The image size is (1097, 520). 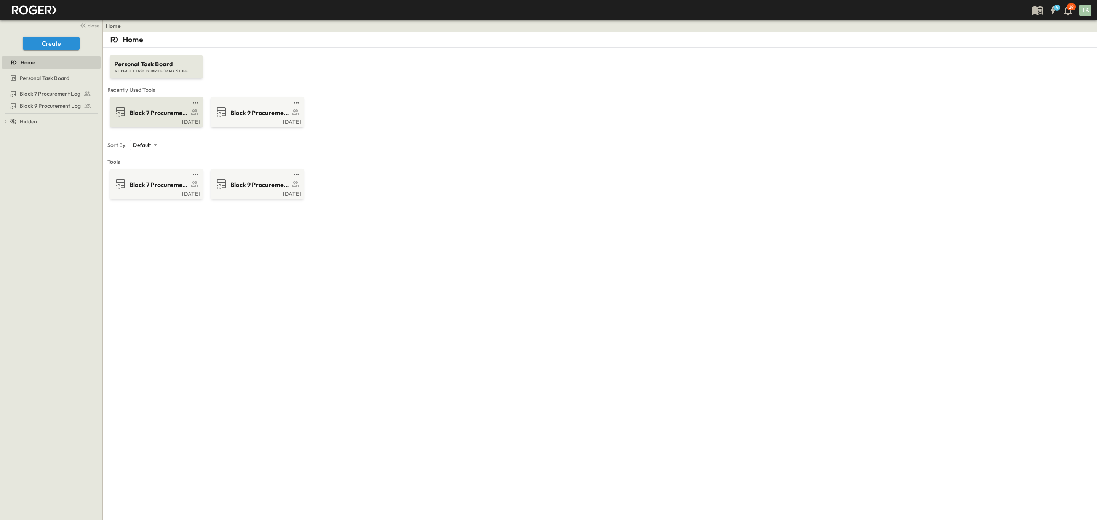 What do you see at coordinates (156, 71) in the screenshot?
I see `span: A DEFAULT TASK BOARD FOR MY STUFF` at bounding box center [156, 71].